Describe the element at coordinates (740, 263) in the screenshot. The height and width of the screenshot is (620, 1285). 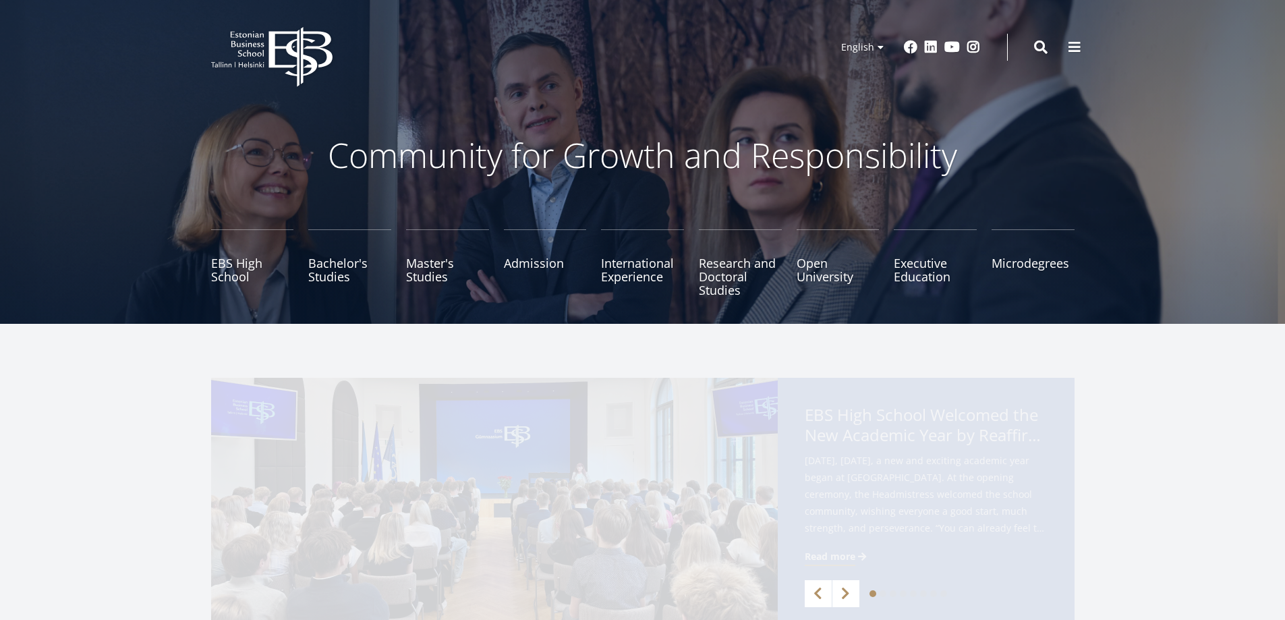
I see `a: Research and Doctoral Studies` at that location.